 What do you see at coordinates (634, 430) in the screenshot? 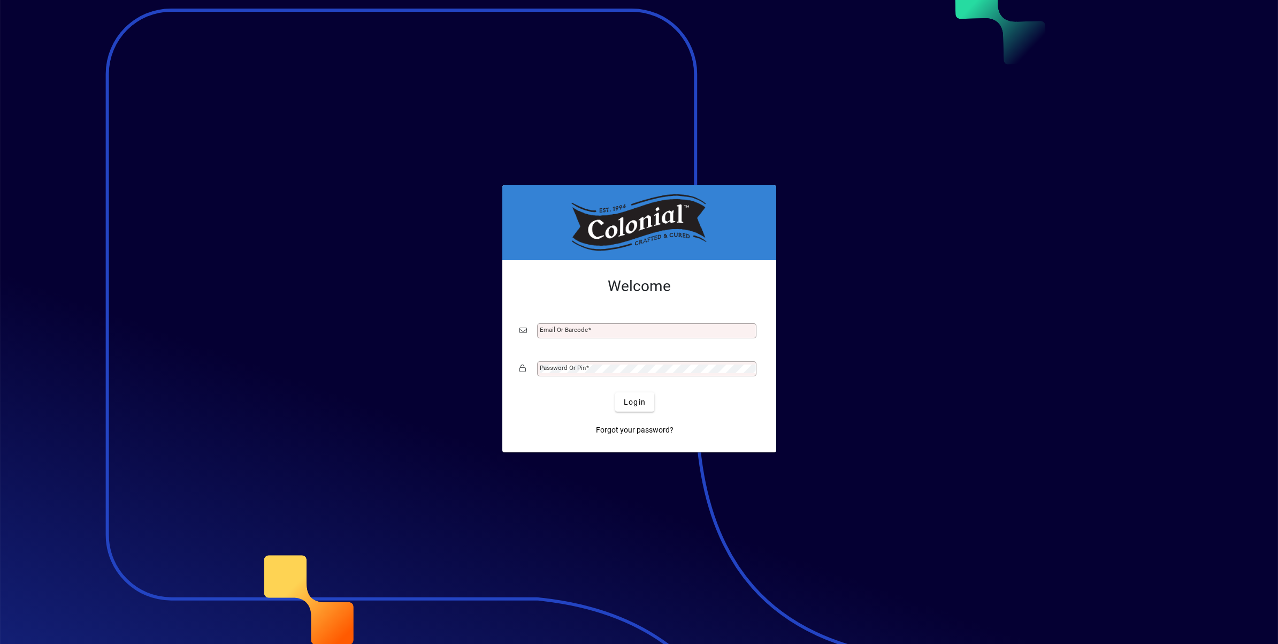
I see `span: Forgot your password?` at bounding box center [634, 430].